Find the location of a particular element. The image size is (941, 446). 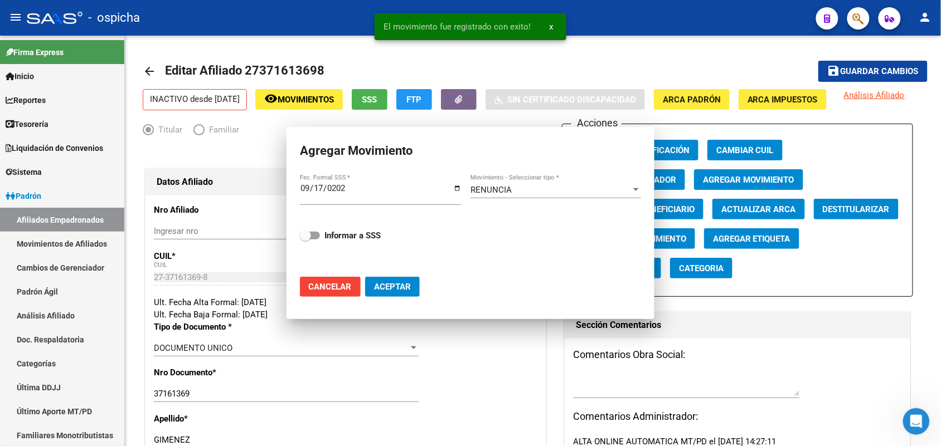

span: Sistema is located at coordinates (23, 172).